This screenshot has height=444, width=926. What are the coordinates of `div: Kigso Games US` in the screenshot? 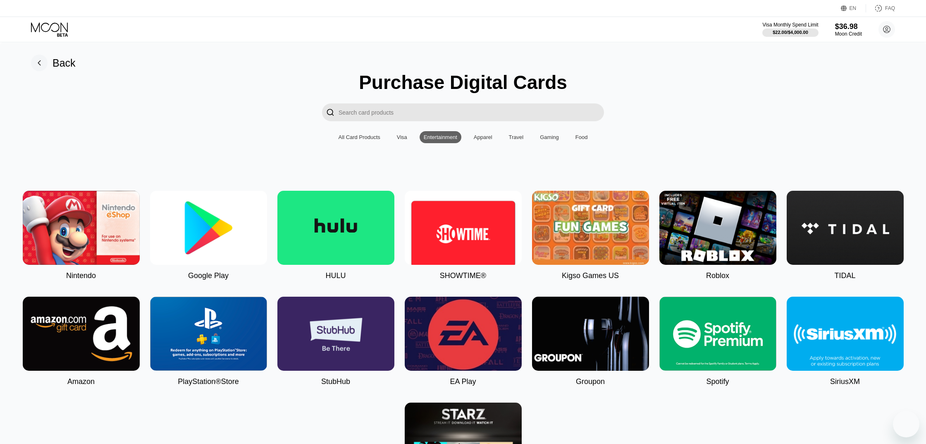 It's located at (591, 275).